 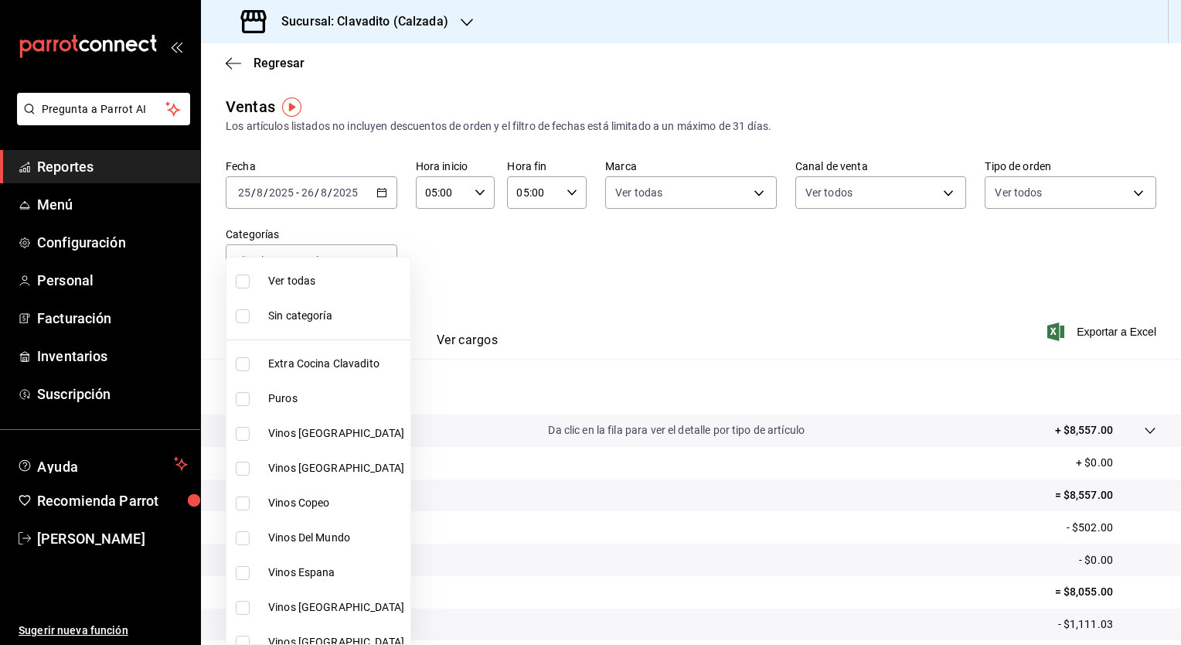 I want to click on span: Vinos Del Mundo, so click(x=336, y=537).